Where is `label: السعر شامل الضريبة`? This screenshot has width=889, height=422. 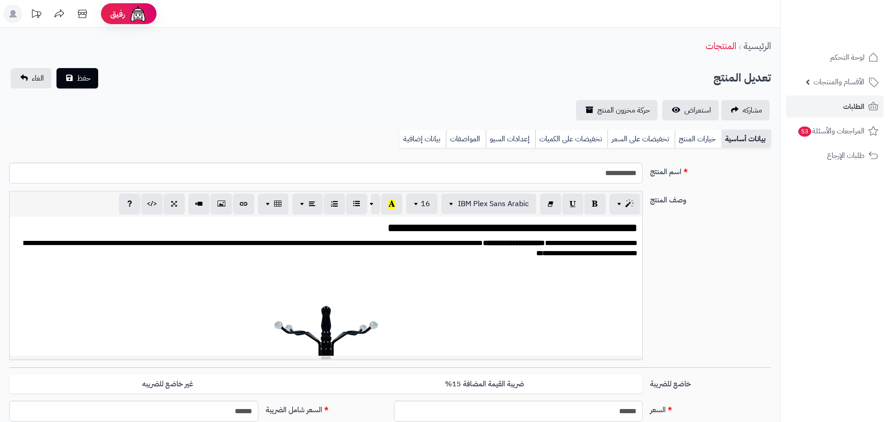
label: السعر شامل الضريبة is located at coordinates (326, 408).